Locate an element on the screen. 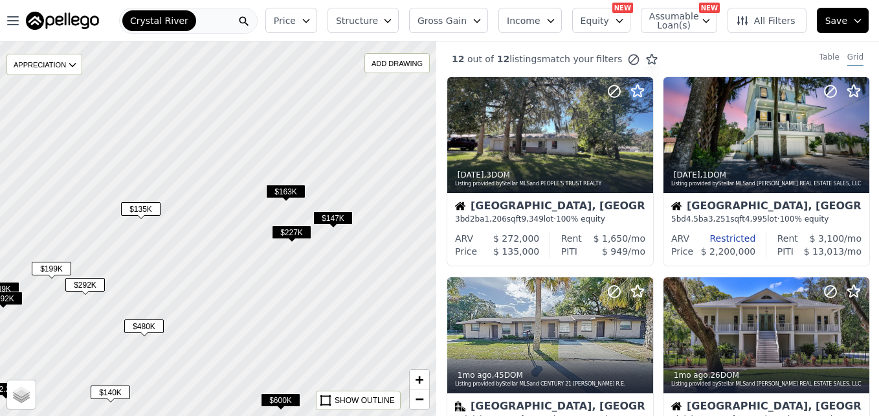 The height and width of the screenshot is (416, 879). span: 1,206 is located at coordinates (496, 219).